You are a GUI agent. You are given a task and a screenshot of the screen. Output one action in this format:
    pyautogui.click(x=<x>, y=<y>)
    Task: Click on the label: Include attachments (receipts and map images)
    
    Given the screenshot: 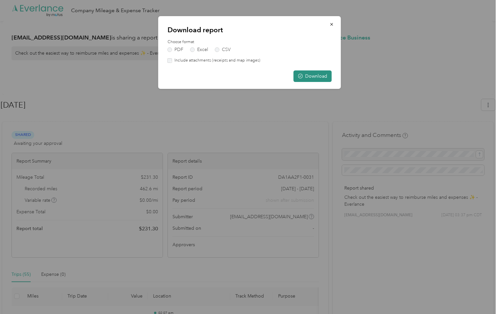 What is the action you would take?
    pyautogui.click(x=216, y=61)
    